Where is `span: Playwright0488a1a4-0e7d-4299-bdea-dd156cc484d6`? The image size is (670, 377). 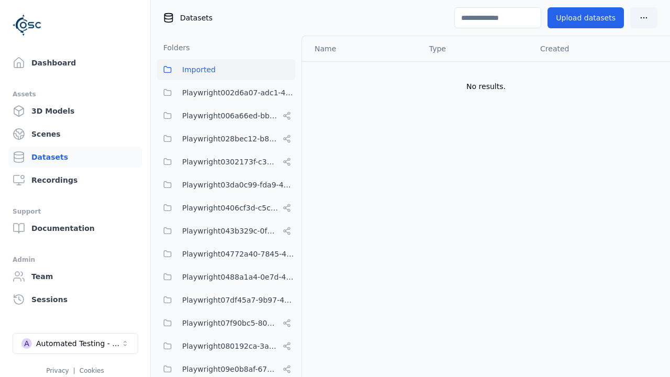
span: Playwright0488a1a4-0e7d-4299-bdea-dd156cc484d6 is located at coordinates (239, 277).